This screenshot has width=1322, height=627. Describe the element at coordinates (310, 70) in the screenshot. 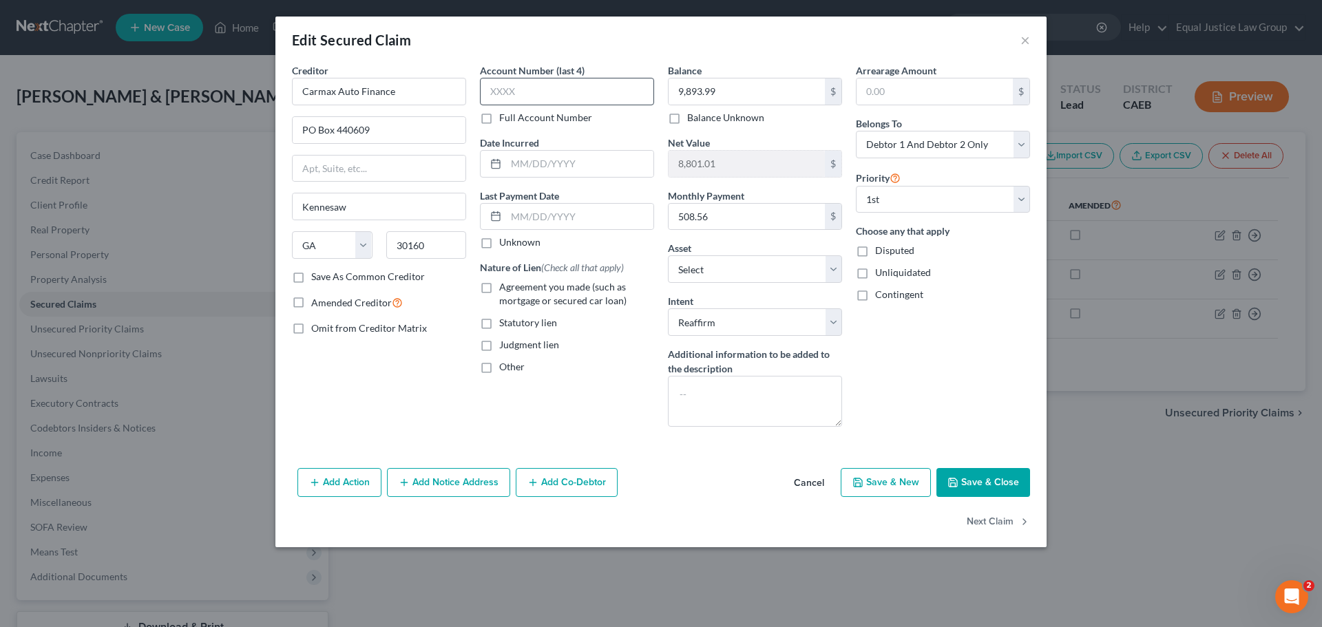

I see `span: Creditor` at that location.